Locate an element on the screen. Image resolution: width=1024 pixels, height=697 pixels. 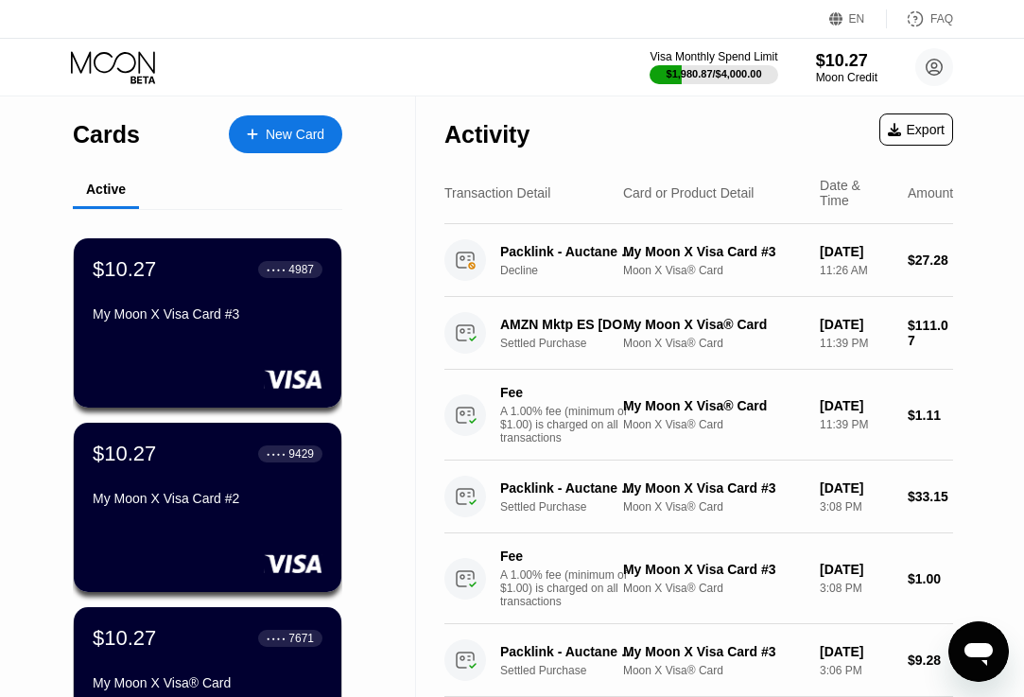
div: $1.00 is located at coordinates (931, 579).